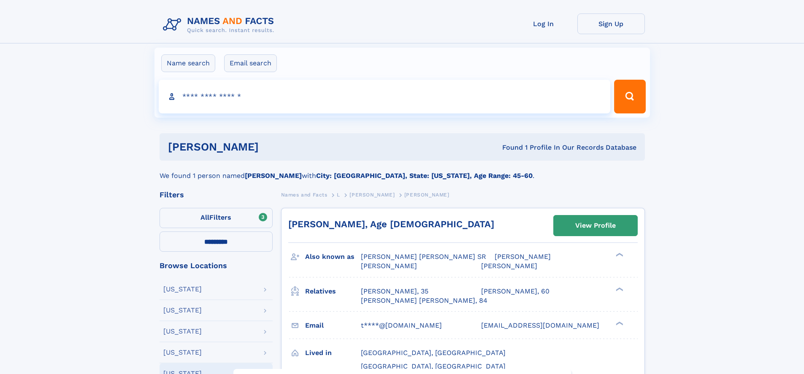 This screenshot has width=804, height=374. What do you see at coordinates (333, 257) in the screenshot?
I see `h3: Also known as` at bounding box center [333, 257].